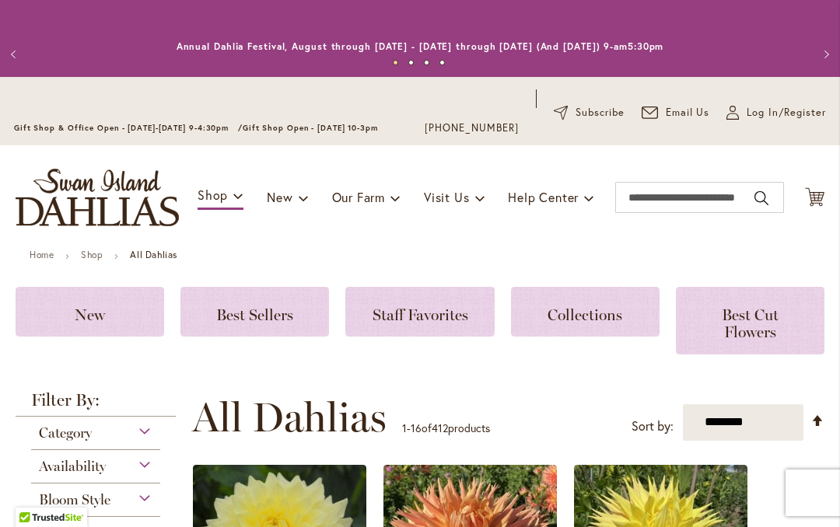 The height and width of the screenshot is (527, 840). Describe the element at coordinates (446, 197) in the screenshot. I see `span: Visit Us` at that location.